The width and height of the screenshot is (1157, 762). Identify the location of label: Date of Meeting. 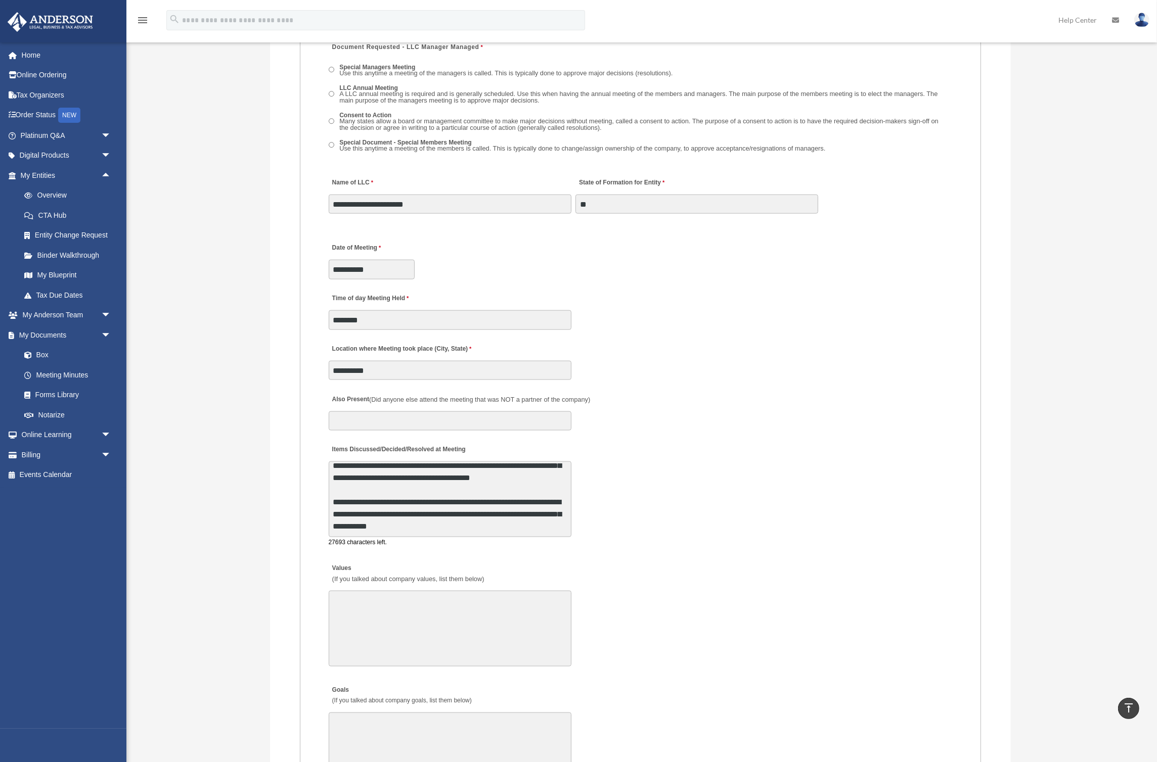
(377, 248).